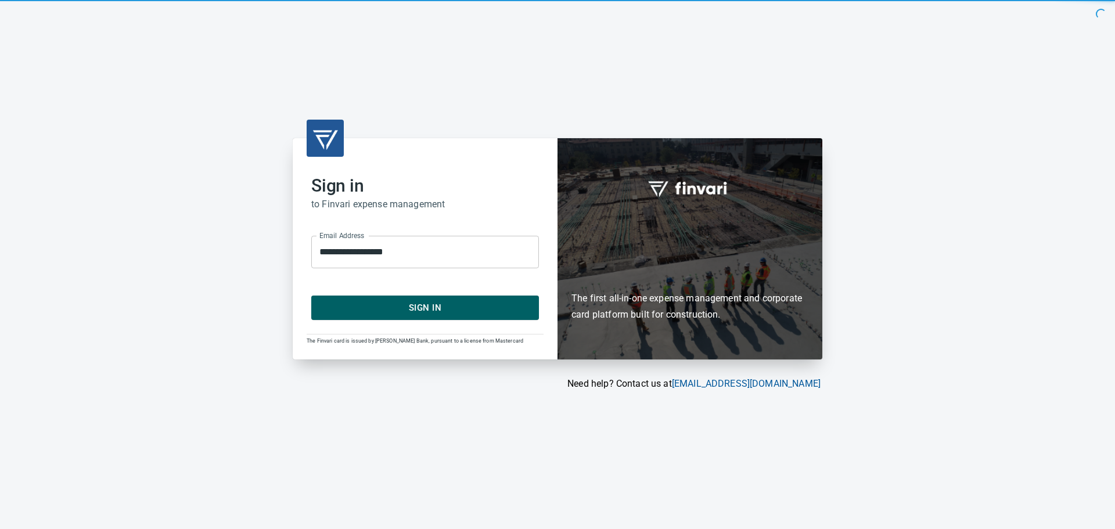  I want to click on div: Finvari, so click(690, 248).